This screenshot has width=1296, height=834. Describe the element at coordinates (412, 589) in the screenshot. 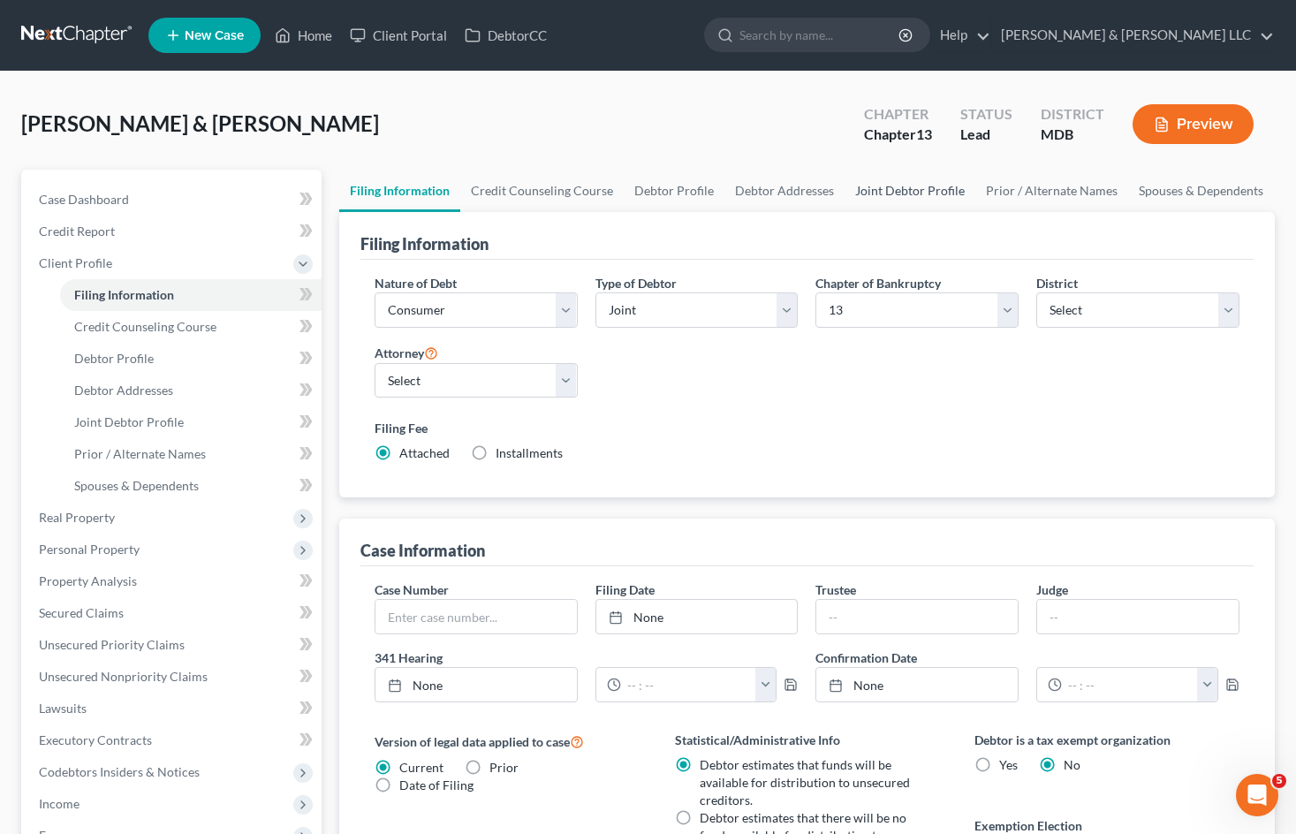

I see `label: Case Number` at that location.